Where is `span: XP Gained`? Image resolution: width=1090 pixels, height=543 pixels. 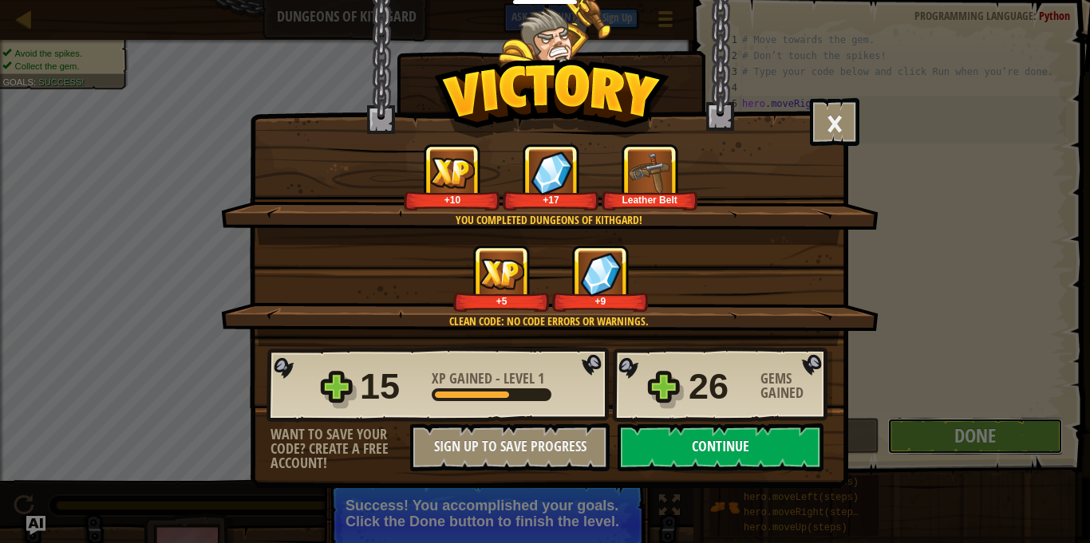
span: XP Gained is located at coordinates (464, 378).